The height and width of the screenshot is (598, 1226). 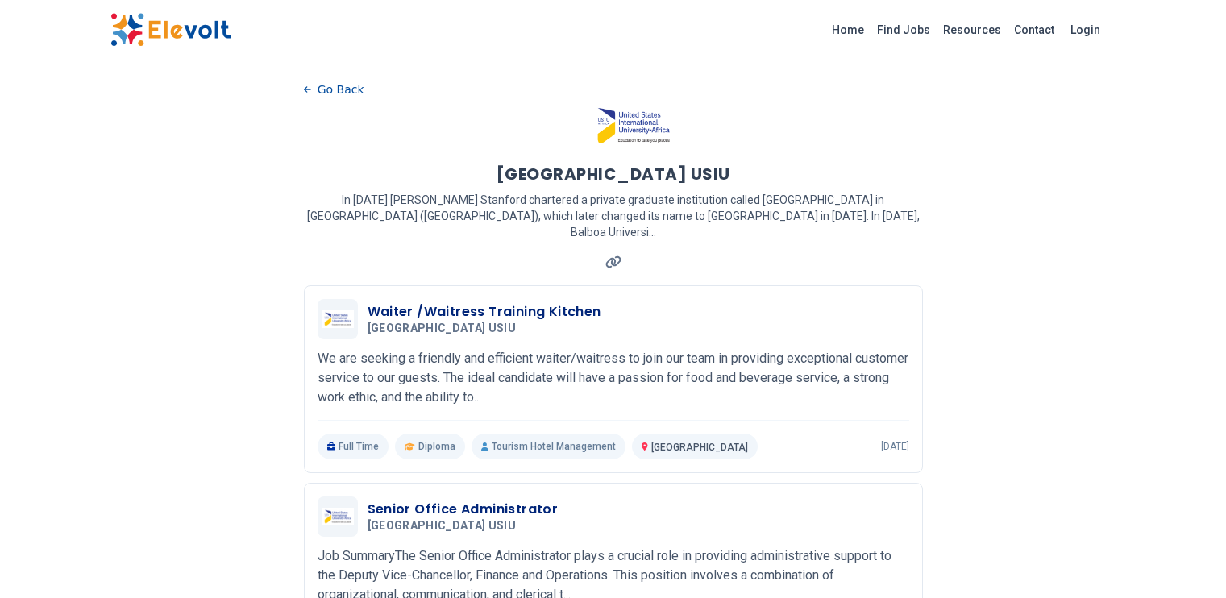 What do you see at coordinates (334, 89) in the screenshot?
I see `button: Go Back` at bounding box center [334, 89].